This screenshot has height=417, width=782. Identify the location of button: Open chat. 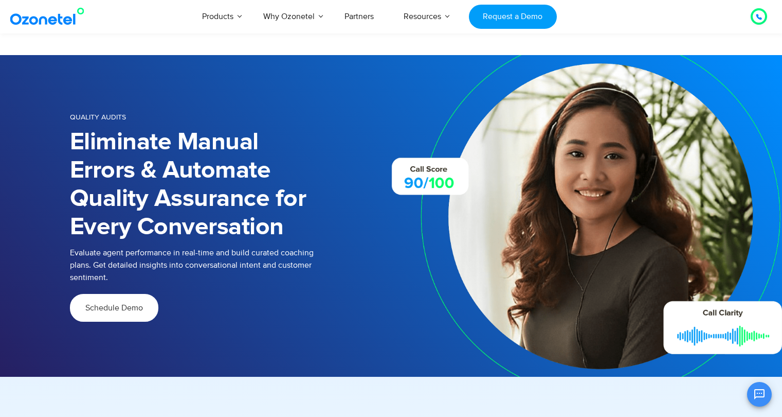
(760, 394).